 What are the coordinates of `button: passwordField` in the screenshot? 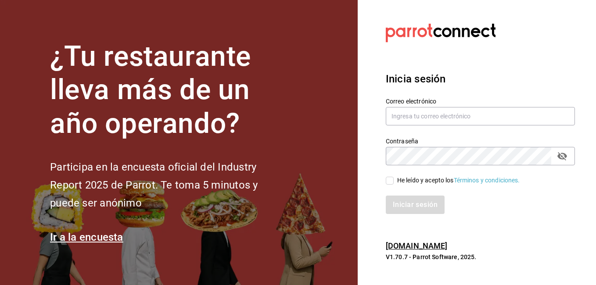 It's located at (562, 156).